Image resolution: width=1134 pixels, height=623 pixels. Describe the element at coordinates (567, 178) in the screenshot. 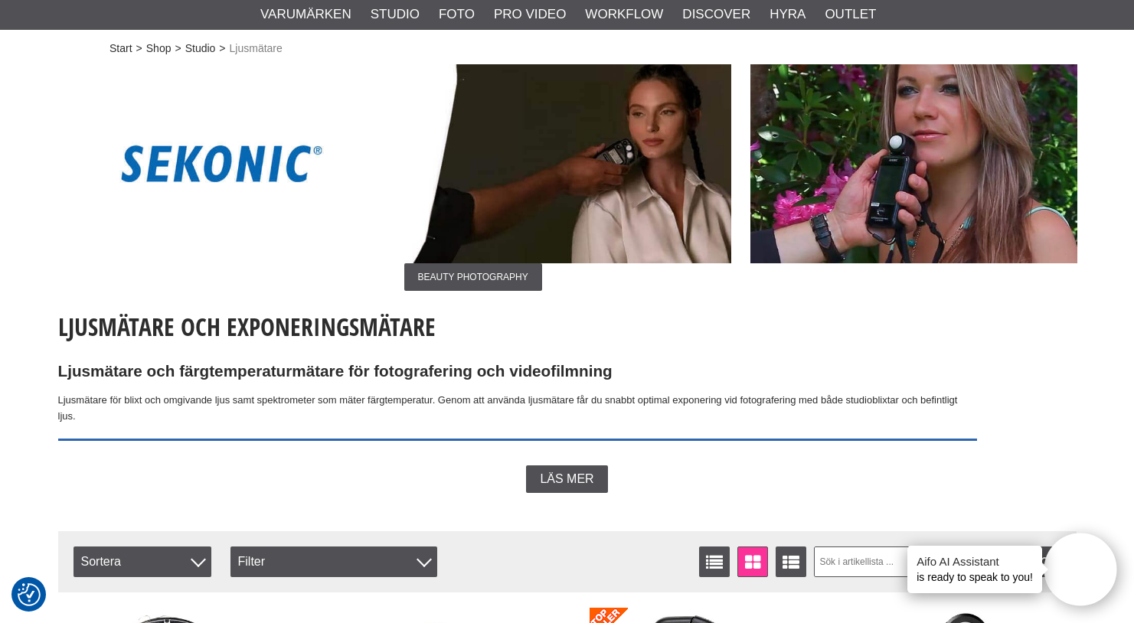

I see `a: Annons:007 ban-sekonic-lightmeters-006.jpgBeauty Photography` at that location.